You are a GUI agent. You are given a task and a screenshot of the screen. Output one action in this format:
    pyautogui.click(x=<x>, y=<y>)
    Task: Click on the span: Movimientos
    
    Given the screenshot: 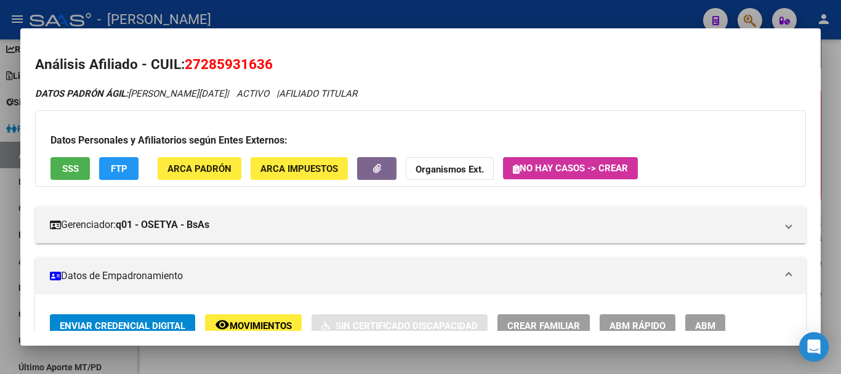 What is the action you would take?
    pyautogui.click(x=260, y=326)
    